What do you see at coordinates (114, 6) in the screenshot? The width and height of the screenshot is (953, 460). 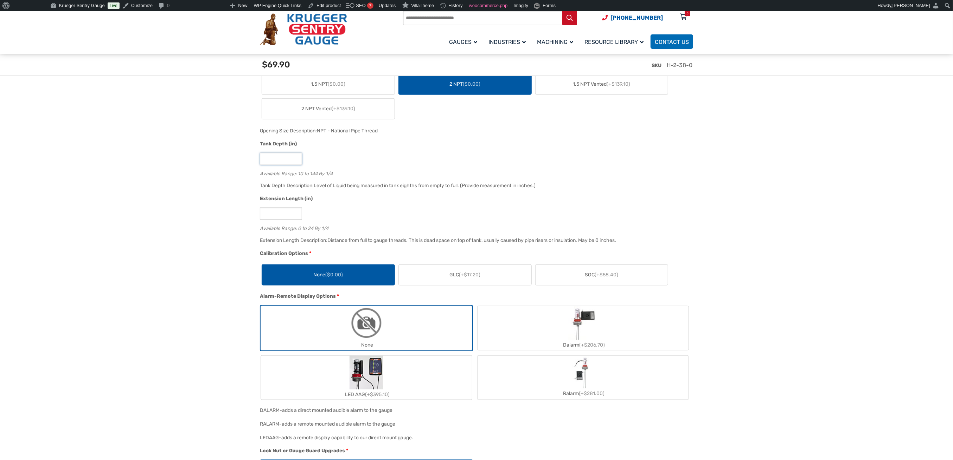 I see `a: Live` at bounding box center [114, 6].